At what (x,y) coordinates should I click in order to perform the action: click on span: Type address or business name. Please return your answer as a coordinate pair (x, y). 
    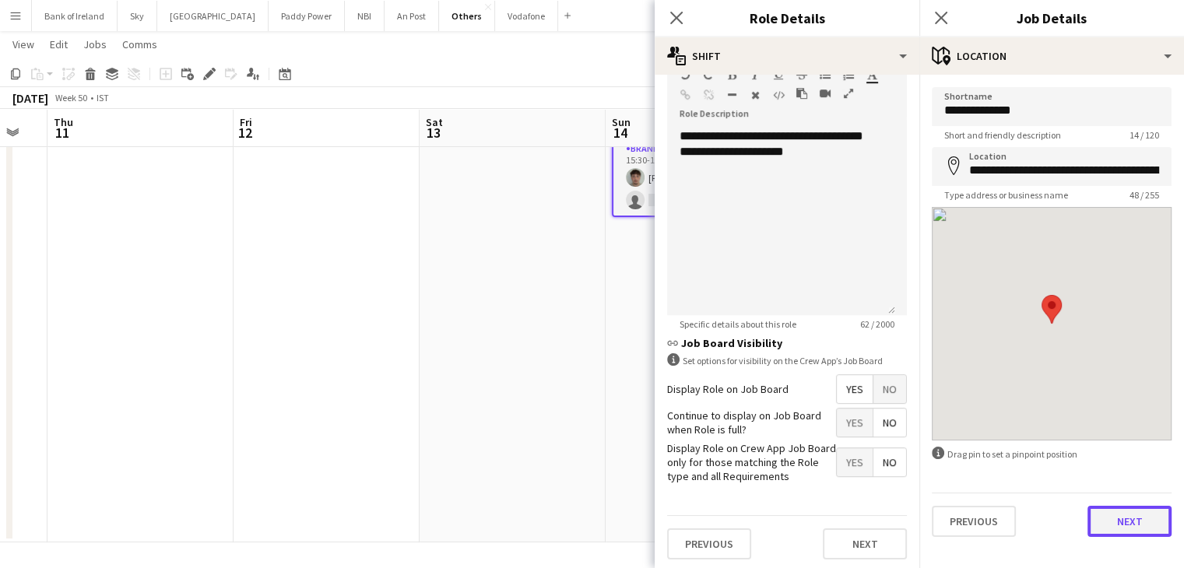
    Looking at the image, I should click on (1005, 195).